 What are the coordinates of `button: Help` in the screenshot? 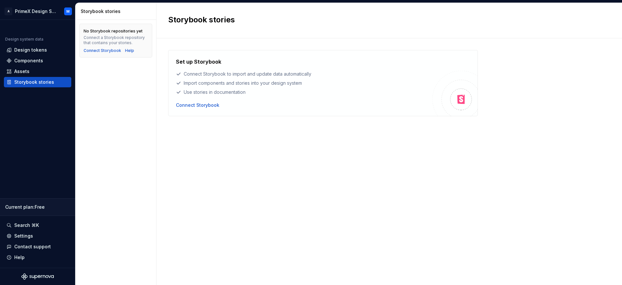 It's located at (38, 257).